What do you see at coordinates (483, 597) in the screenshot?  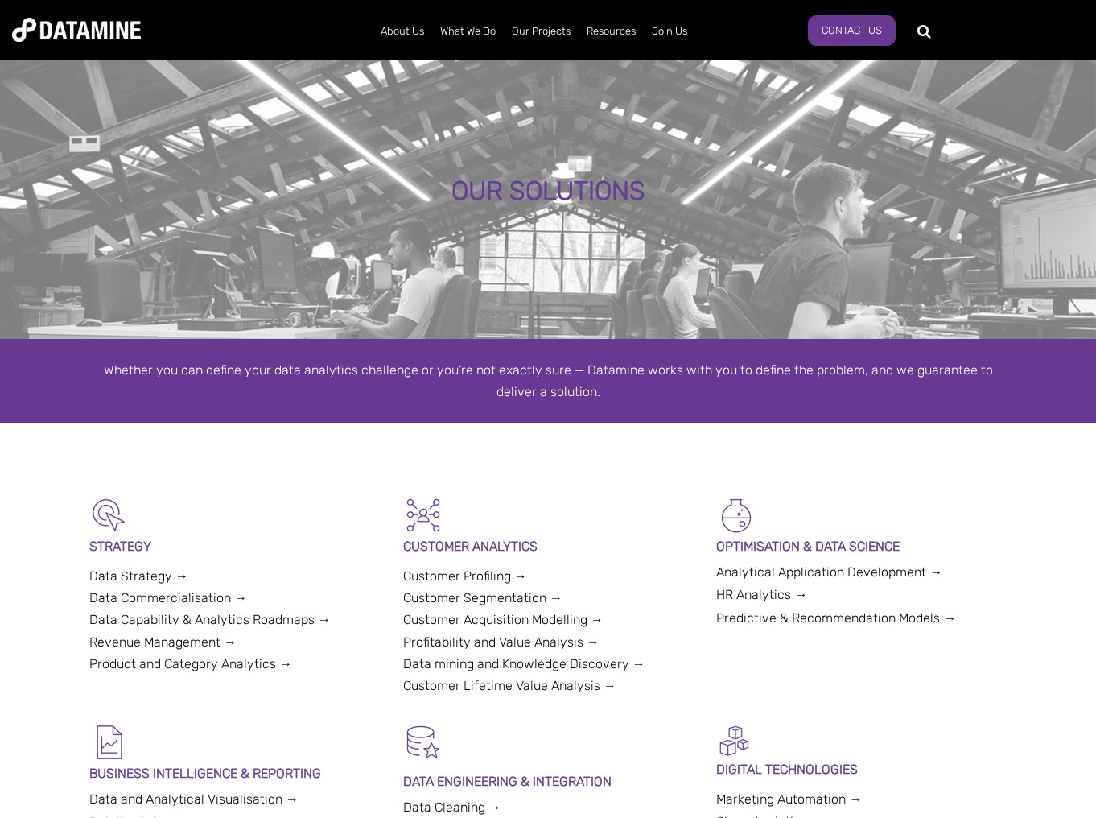 I see `a: Customer Segmentation →` at bounding box center [483, 597].